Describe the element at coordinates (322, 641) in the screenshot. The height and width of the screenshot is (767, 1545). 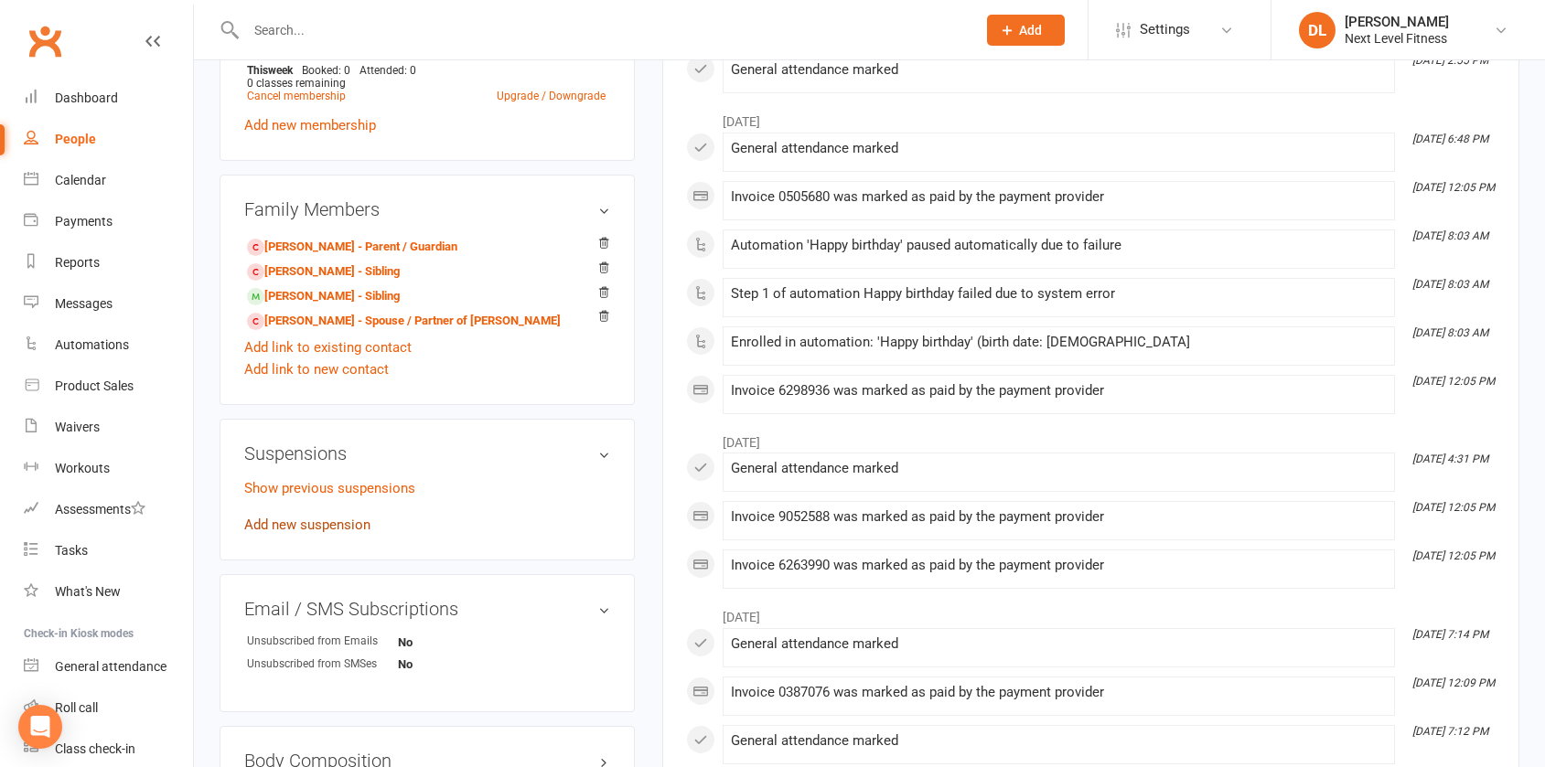
I see `div: Unsubscribed from Emails` at that location.